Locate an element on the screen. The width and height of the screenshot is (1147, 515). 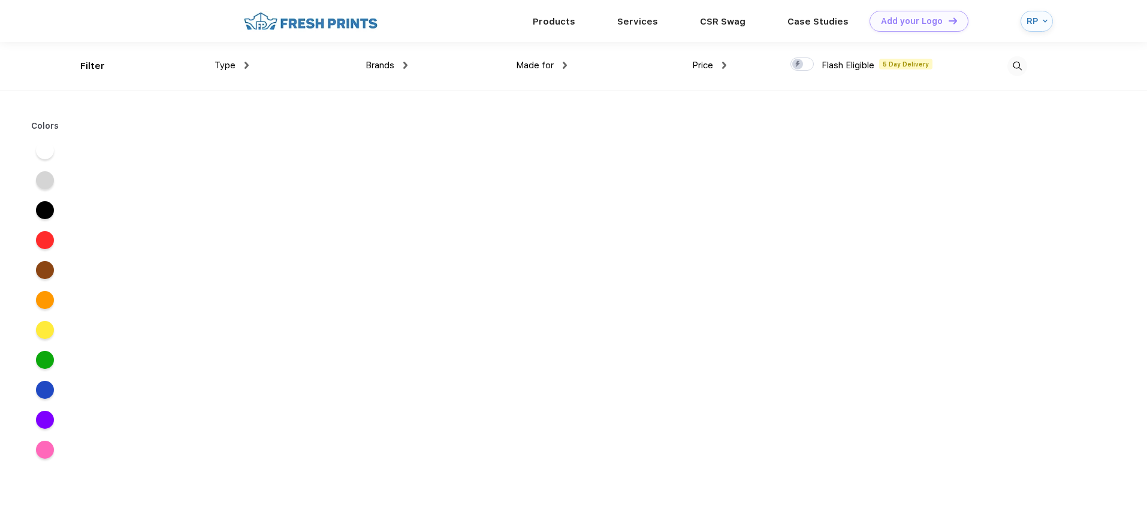
span: Brands is located at coordinates (380, 65).